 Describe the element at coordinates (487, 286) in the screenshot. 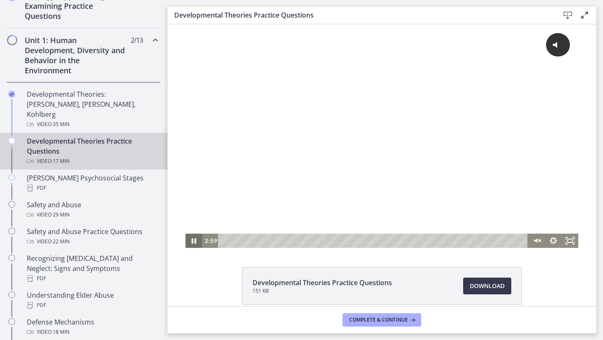

I see `a: Download` at that location.